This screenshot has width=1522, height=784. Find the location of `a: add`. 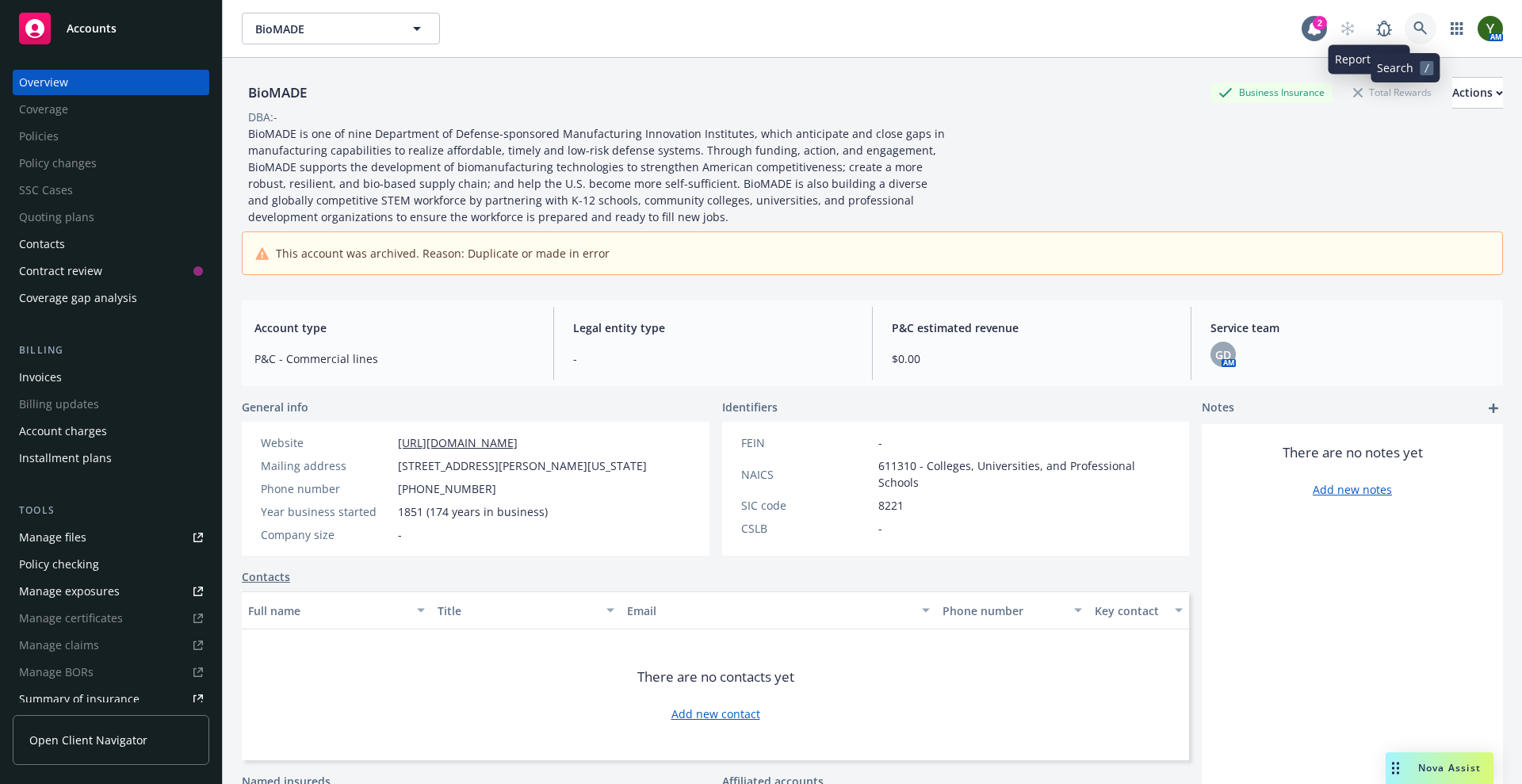

a: add is located at coordinates (1493, 408).